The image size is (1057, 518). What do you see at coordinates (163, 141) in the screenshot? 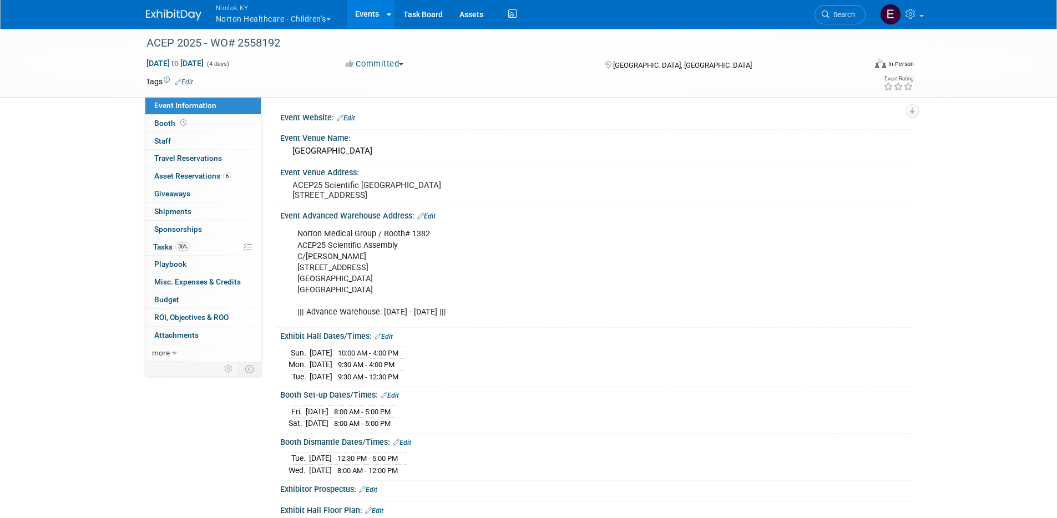
I see `span: Staff` at bounding box center [163, 141].